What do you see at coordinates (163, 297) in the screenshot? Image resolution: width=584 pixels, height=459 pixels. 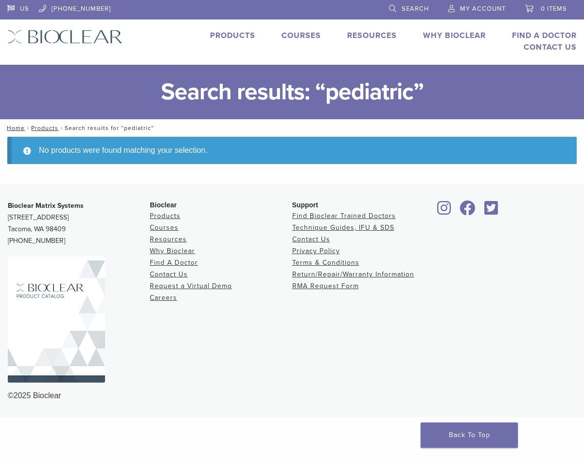 I see `a: Careers` at bounding box center [163, 297].